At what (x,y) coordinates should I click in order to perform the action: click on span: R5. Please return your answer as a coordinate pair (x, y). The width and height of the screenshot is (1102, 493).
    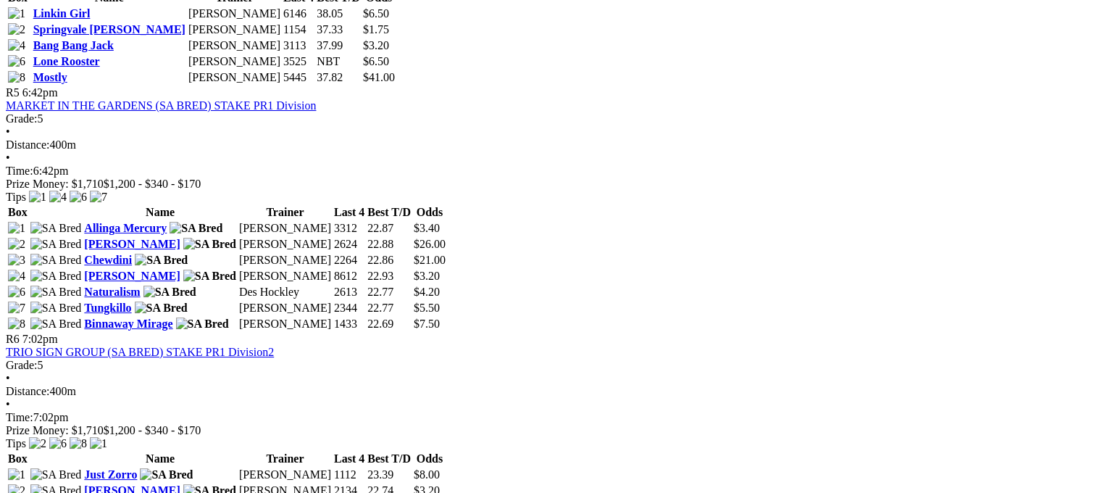
    Looking at the image, I should click on (12, 92).